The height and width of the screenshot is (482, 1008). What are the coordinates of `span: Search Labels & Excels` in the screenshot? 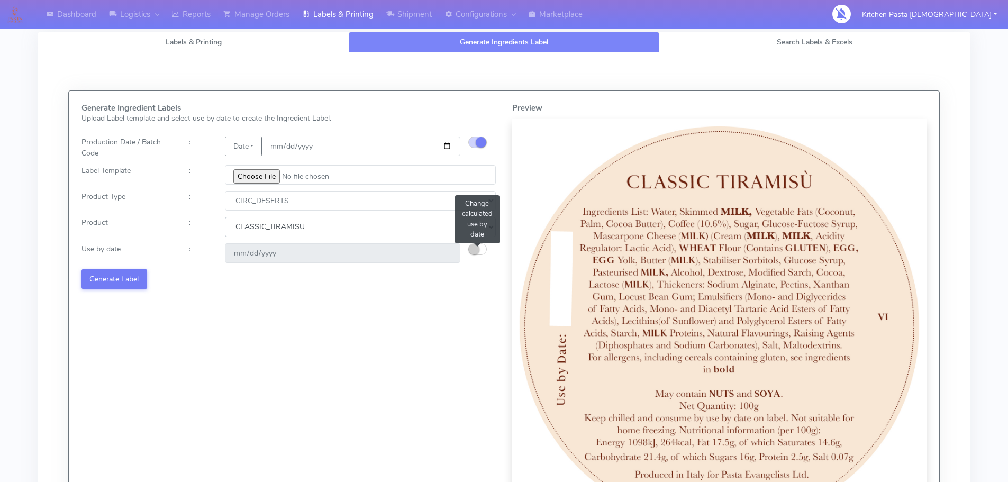 It's located at (815, 42).